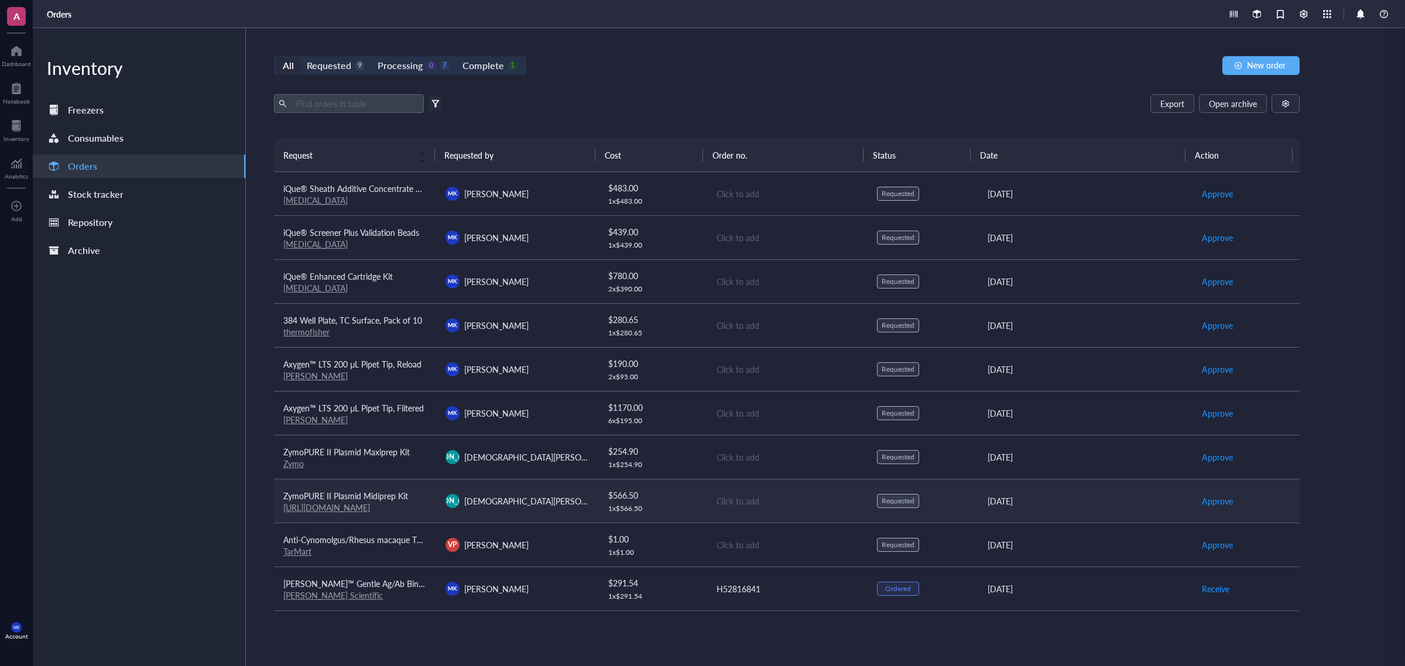 The height and width of the screenshot is (666, 1405). What do you see at coordinates (652, 495) in the screenshot?
I see `div: $ 566.50` at bounding box center [652, 495].